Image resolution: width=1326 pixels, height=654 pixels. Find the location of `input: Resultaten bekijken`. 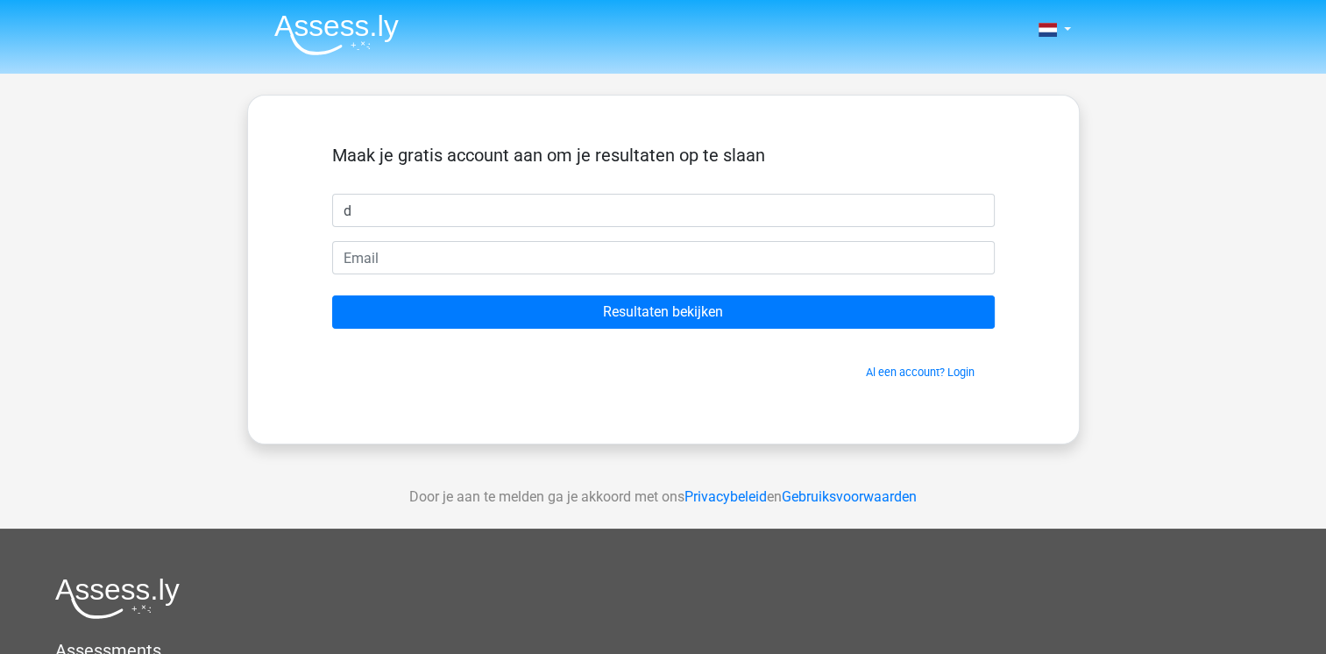

input: Resultaten bekijken is located at coordinates (663, 312).